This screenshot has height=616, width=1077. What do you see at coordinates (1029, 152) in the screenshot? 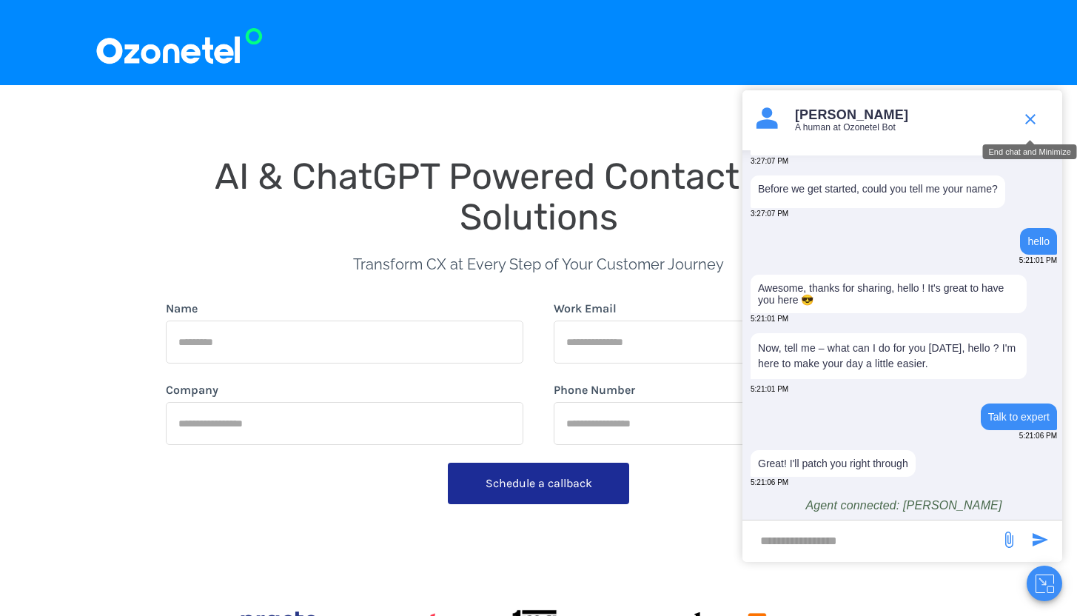
I see `div: End chat and Minimize` at bounding box center [1029, 152].